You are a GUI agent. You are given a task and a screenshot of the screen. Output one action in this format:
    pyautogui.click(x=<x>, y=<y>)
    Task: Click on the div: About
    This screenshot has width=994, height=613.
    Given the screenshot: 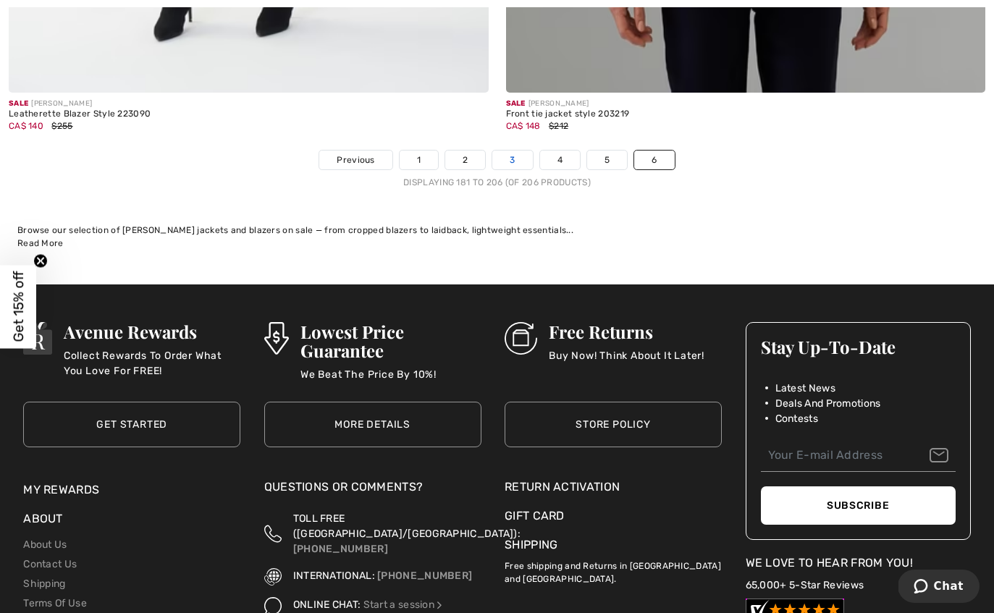 What is the action you would take?
    pyautogui.click(x=132, y=523)
    